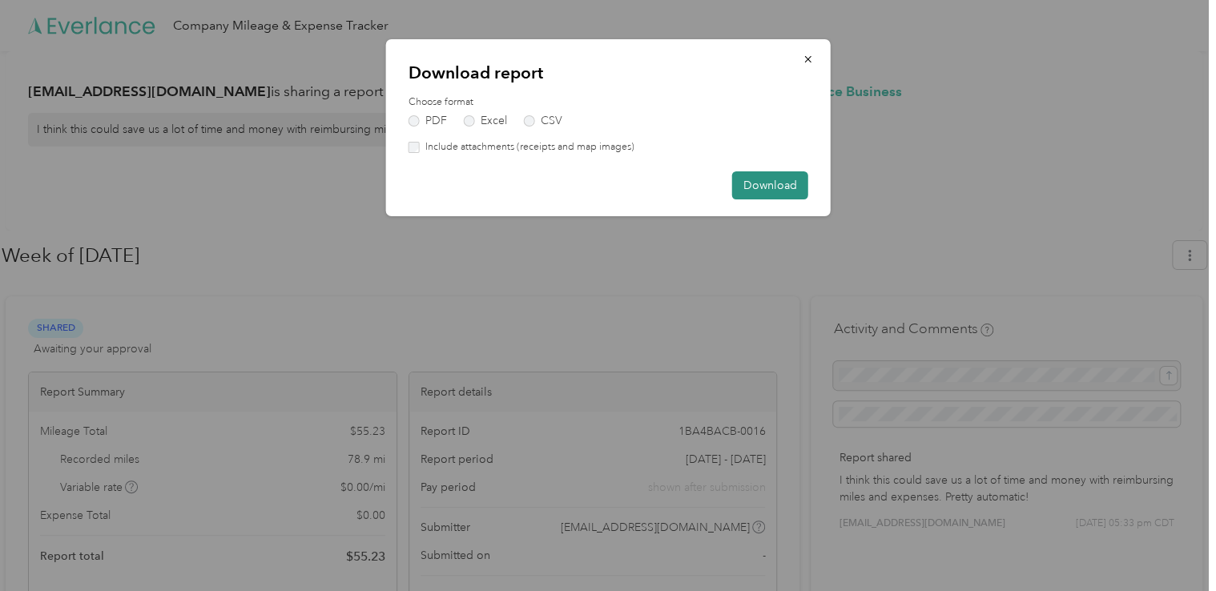 Image resolution: width=1216 pixels, height=591 pixels. I want to click on label: PDF, so click(428, 121).